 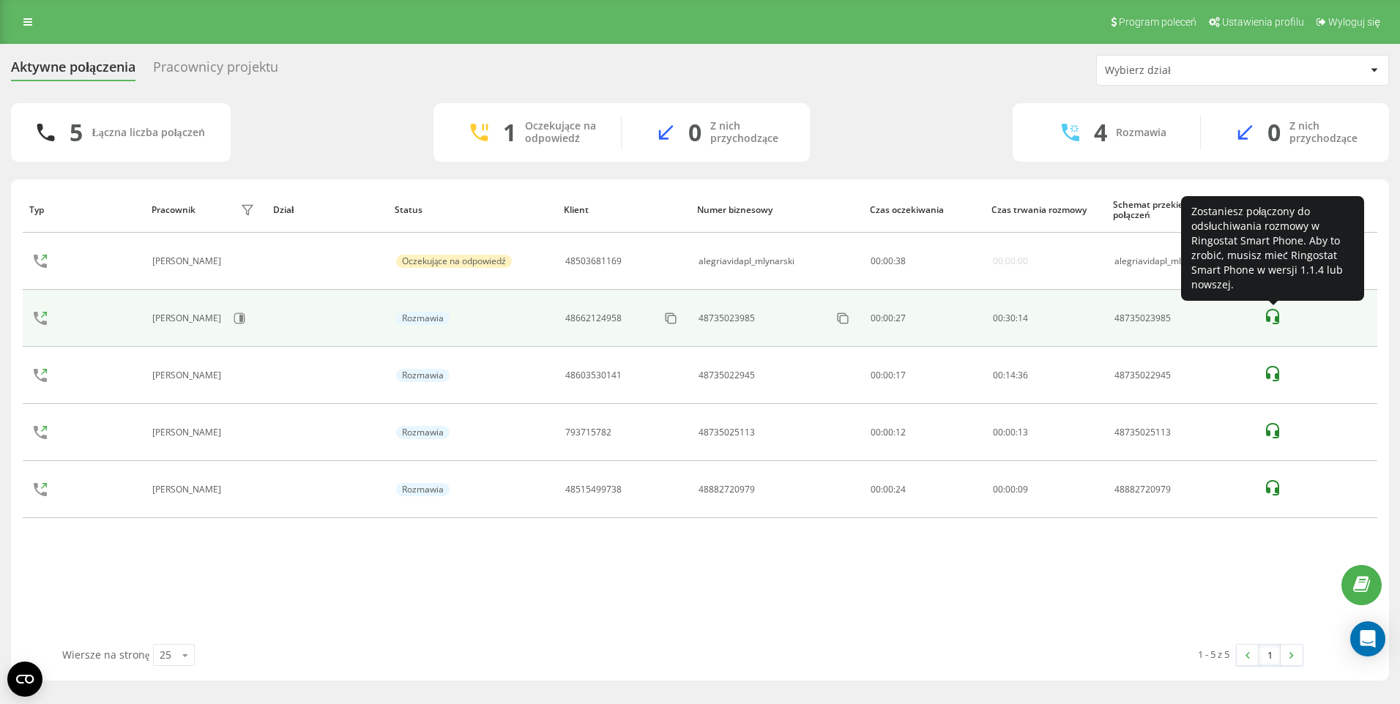 I want to click on div: 00:00:17, so click(x=923, y=376).